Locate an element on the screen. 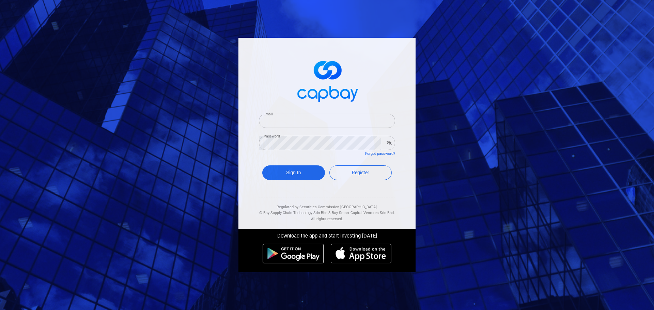 This screenshot has width=654, height=310. a: Register is located at coordinates (361, 173).